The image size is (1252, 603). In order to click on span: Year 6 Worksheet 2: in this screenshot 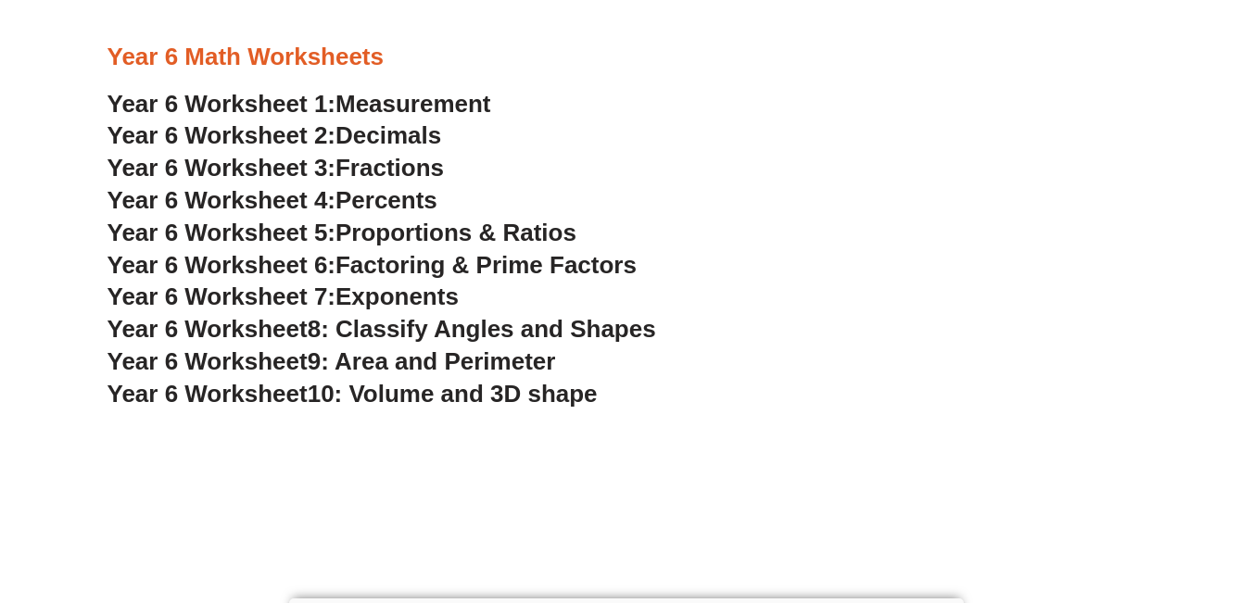, I will do `click(222, 135)`.